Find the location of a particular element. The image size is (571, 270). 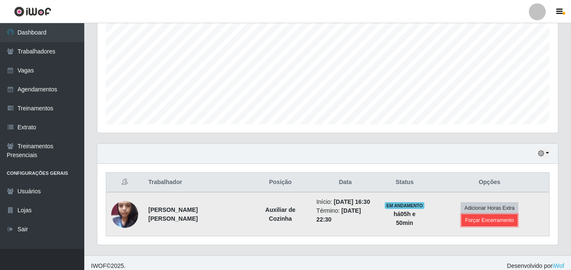

button: Adicionar Horas Extra is located at coordinates (489, 208).